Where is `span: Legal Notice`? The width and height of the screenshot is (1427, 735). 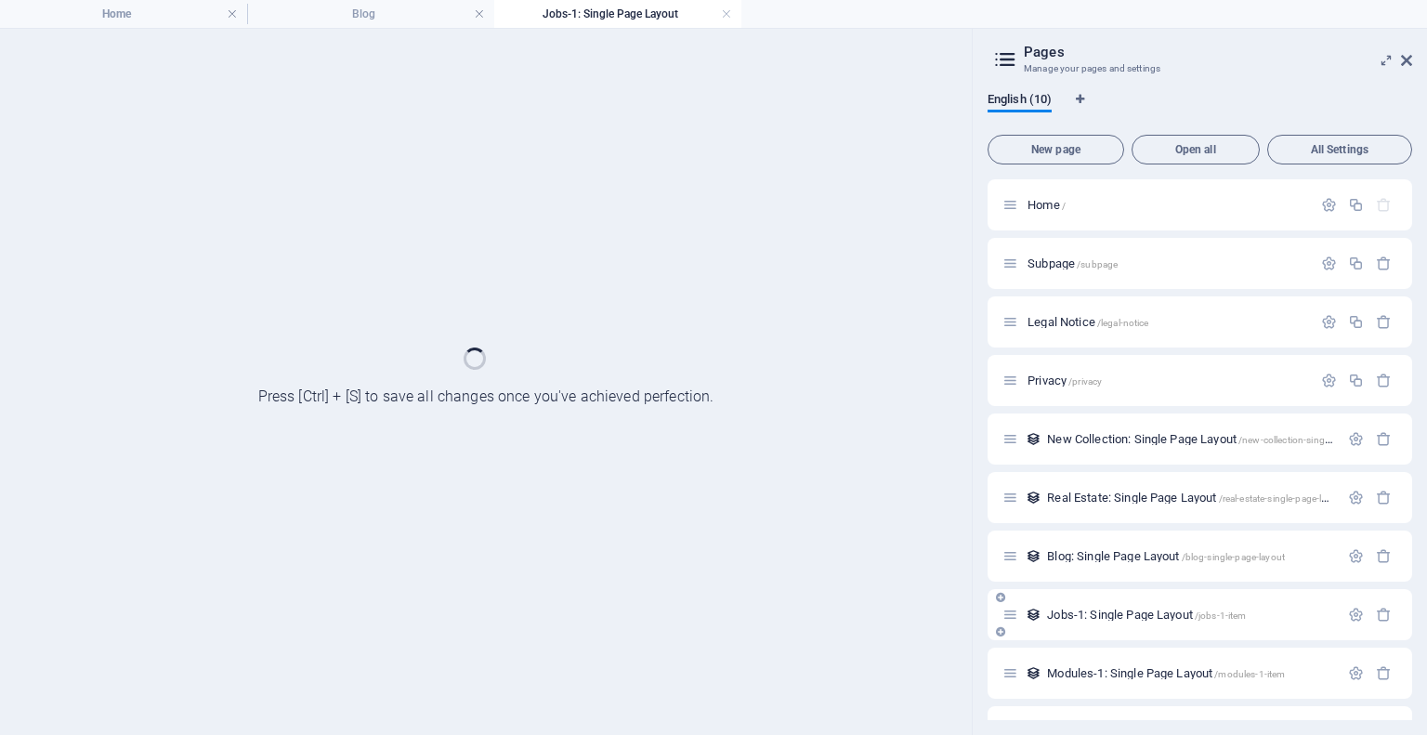 span: Legal Notice is located at coordinates (1088, 321).